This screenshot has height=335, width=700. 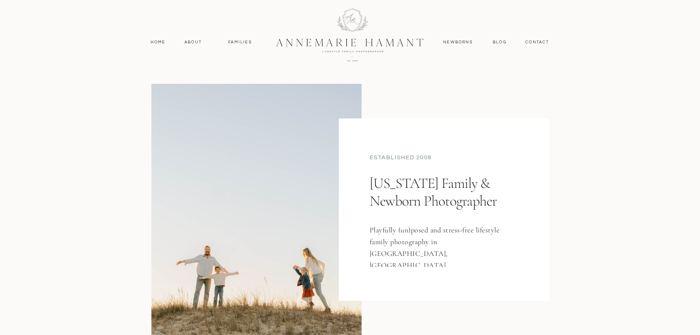 I want to click on nav: About, so click(x=193, y=42).